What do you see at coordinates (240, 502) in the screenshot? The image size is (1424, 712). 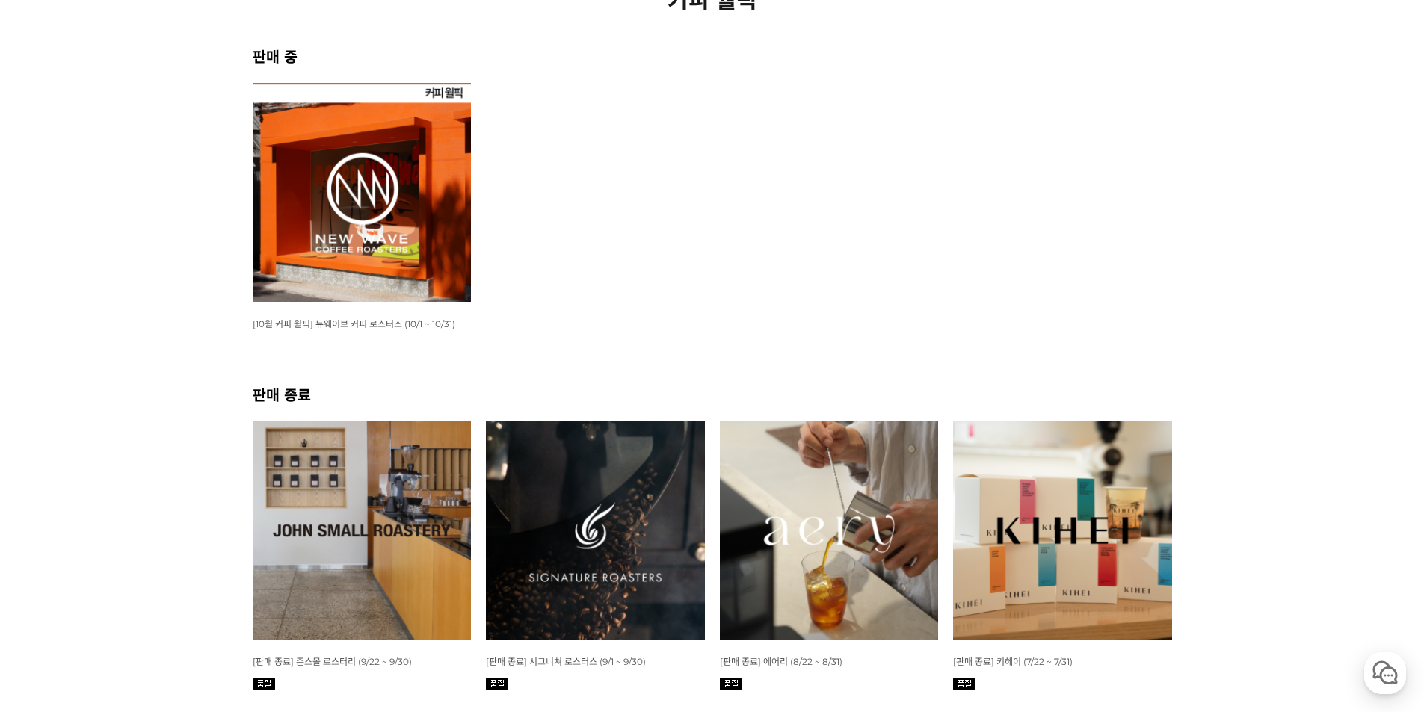 I see `span: 설정` at bounding box center [240, 502].